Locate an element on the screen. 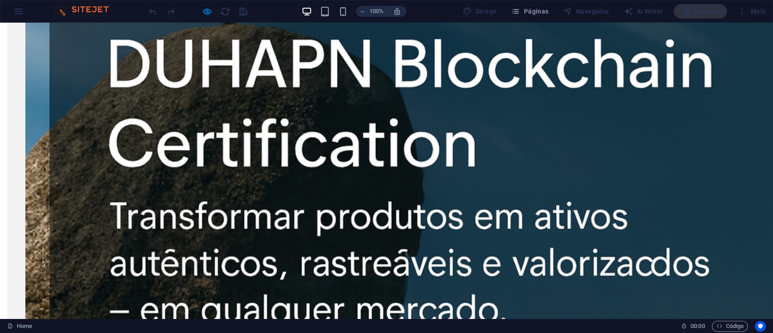 The width and height of the screenshot is (773, 333). button: Usercentrics is located at coordinates (760, 326).